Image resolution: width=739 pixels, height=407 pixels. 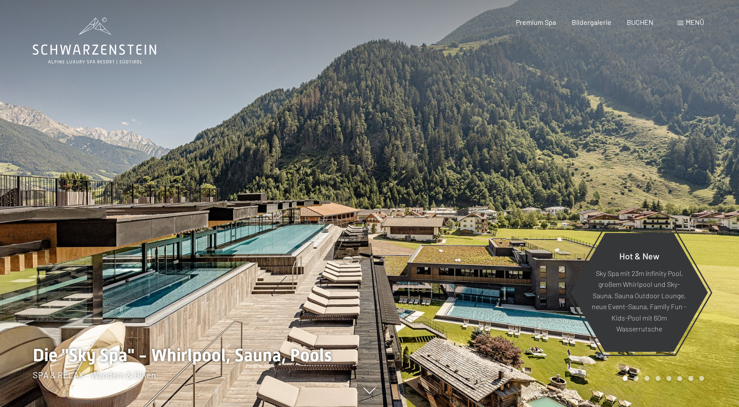 I want to click on span: Hot & New, so click(x=639, y=255).